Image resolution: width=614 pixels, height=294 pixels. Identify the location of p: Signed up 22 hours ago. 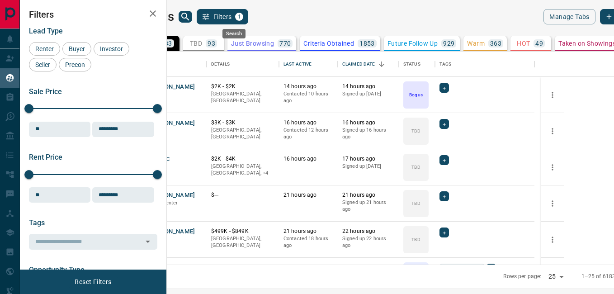
(368, 242).